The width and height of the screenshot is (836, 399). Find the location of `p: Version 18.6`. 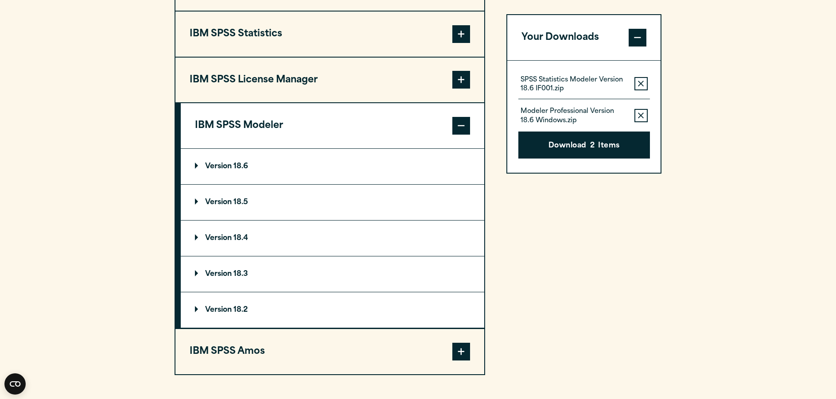

p: Version 18.6 is located at coordinates (221, 166).